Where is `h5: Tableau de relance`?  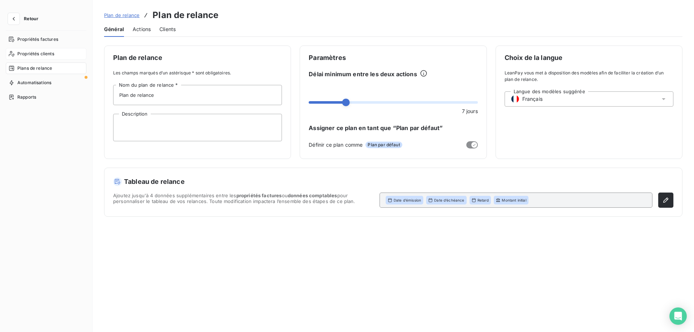 h5: Tableau de relance is located at coordinates (393, 182).